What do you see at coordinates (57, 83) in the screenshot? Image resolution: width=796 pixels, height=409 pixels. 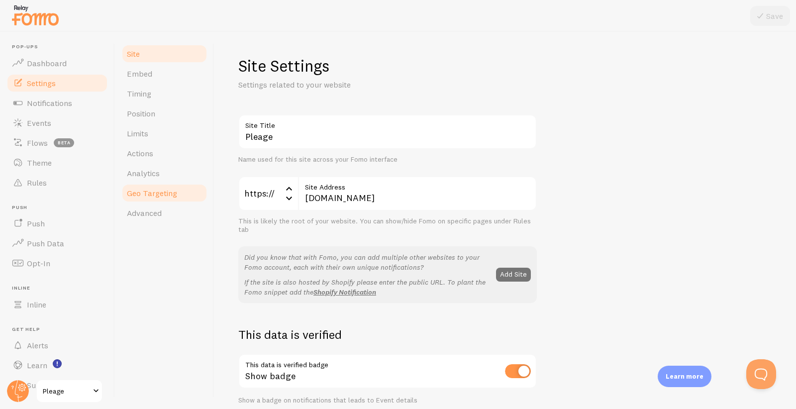 I see `a: Settings` at bounding box center [57, 83].